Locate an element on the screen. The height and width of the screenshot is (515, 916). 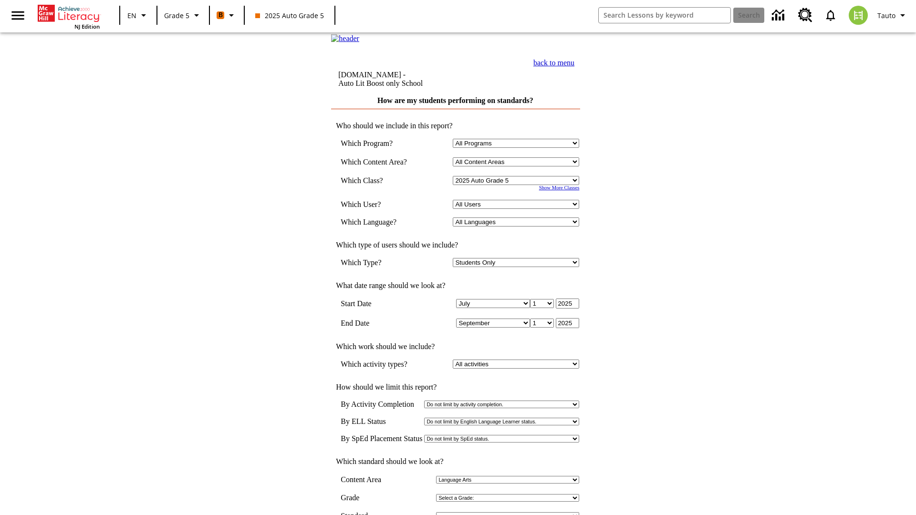
td: What date range should we look at? is located at coordinates (455, 286).